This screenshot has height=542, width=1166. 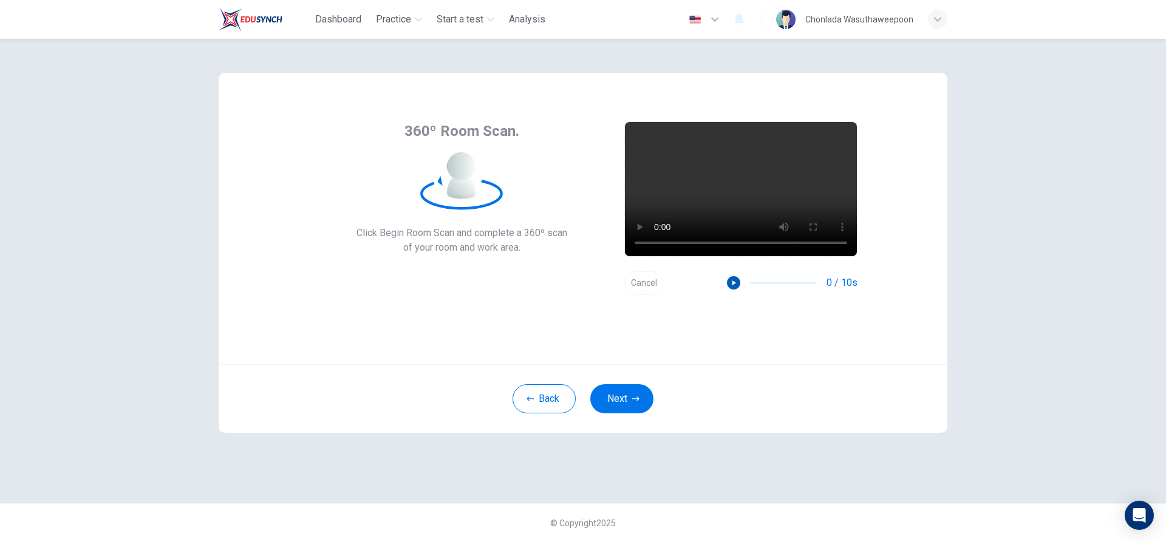 What do you see at coordinates (842, 283) in the screenshot?
I see `span: 0 / 10s` at bounding box center [842, 283].